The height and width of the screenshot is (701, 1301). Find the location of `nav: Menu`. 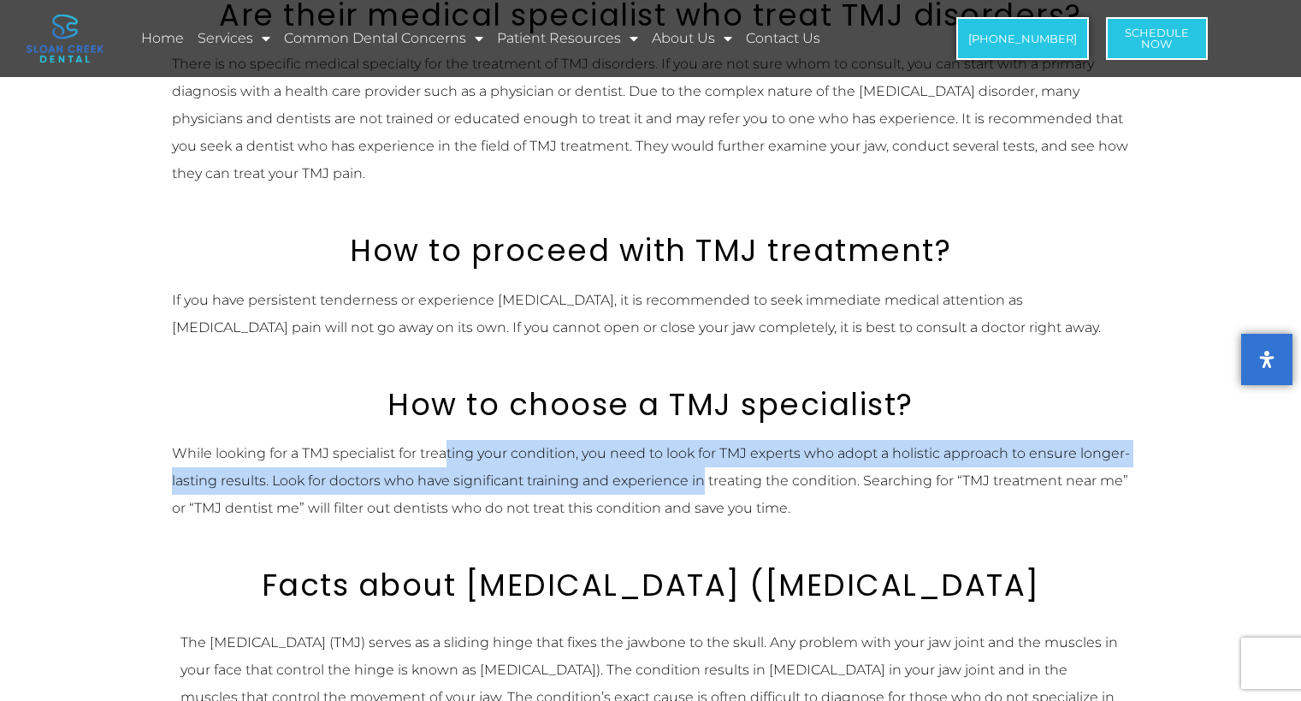

nav: Menu is located at coordinates (516, 39).